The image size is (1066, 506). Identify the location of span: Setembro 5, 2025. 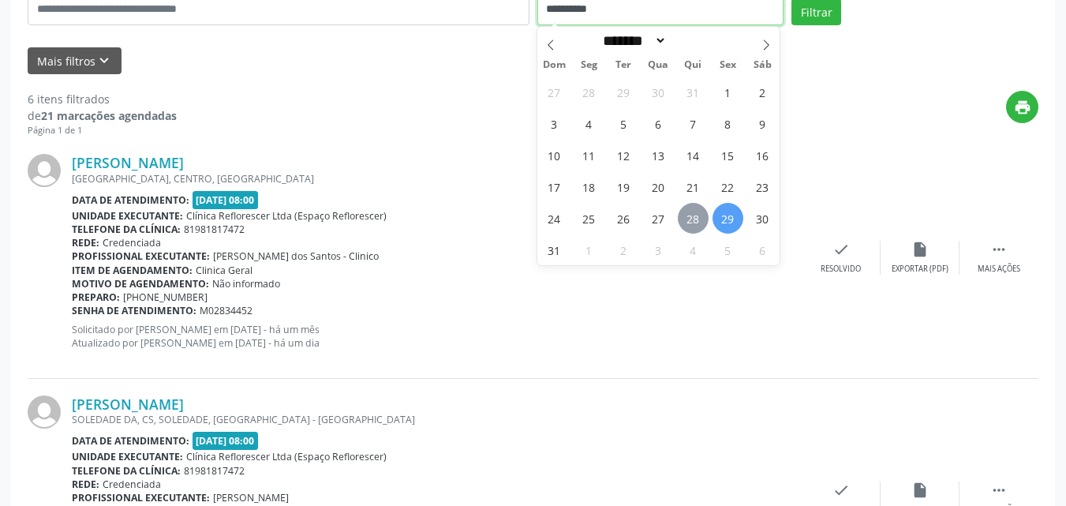
(727, 249).